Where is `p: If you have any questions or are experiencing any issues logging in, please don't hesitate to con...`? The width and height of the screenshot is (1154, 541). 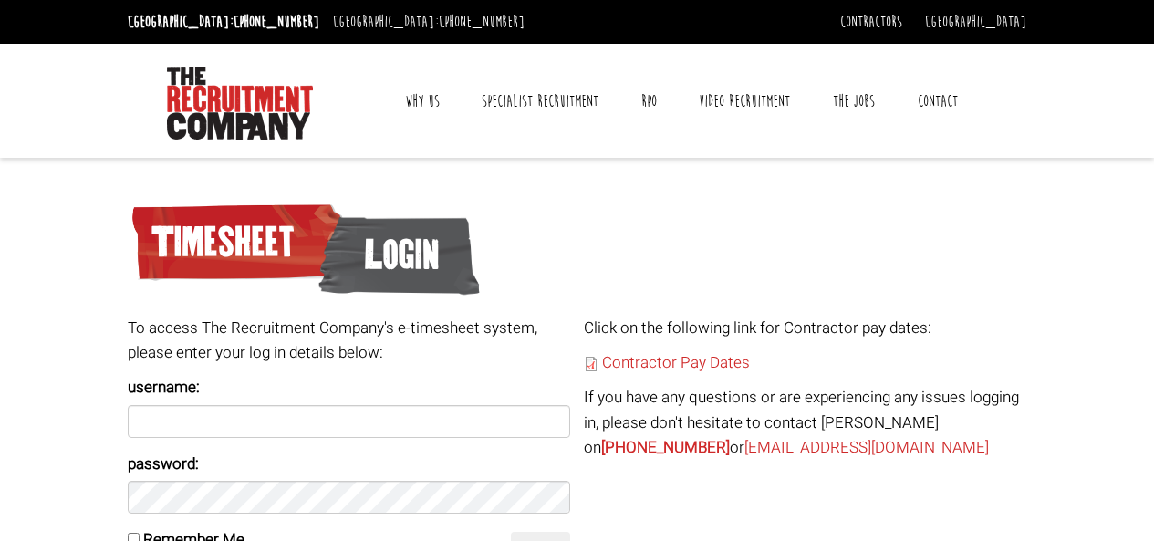
p: If you have any questions or are experiencing any issues logging in, please don't hesitate to con... is located at coordinates (805, 423).